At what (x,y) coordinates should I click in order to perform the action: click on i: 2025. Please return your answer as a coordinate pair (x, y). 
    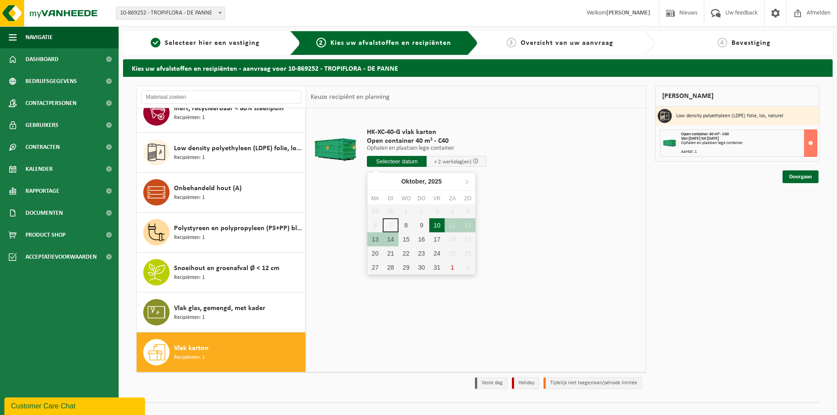
    Looking at the image, I should click on (435, 181).